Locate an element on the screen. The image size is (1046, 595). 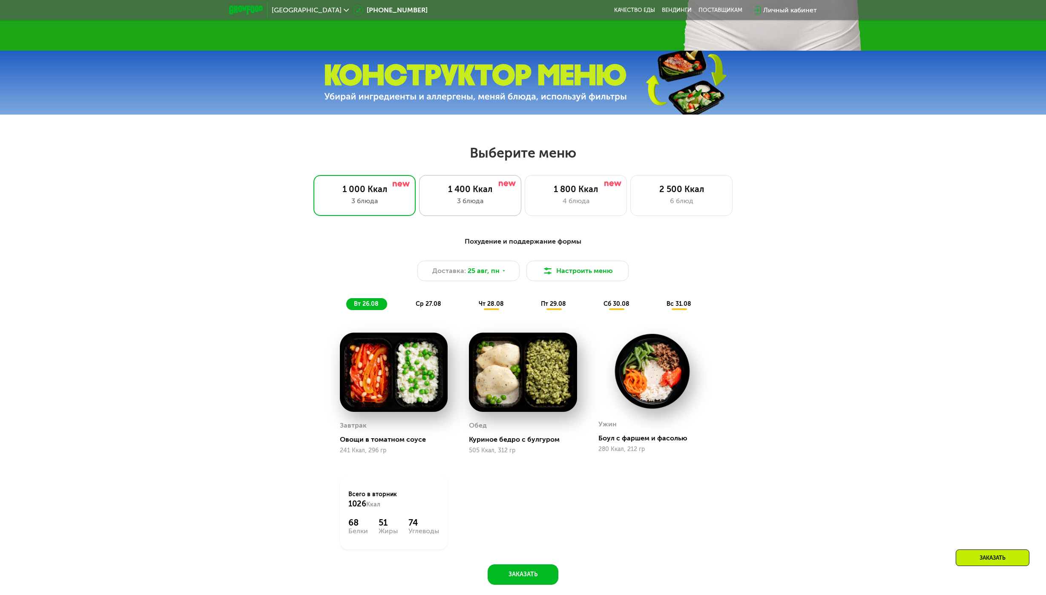
div: Обед is located at coordinates (478, 426).